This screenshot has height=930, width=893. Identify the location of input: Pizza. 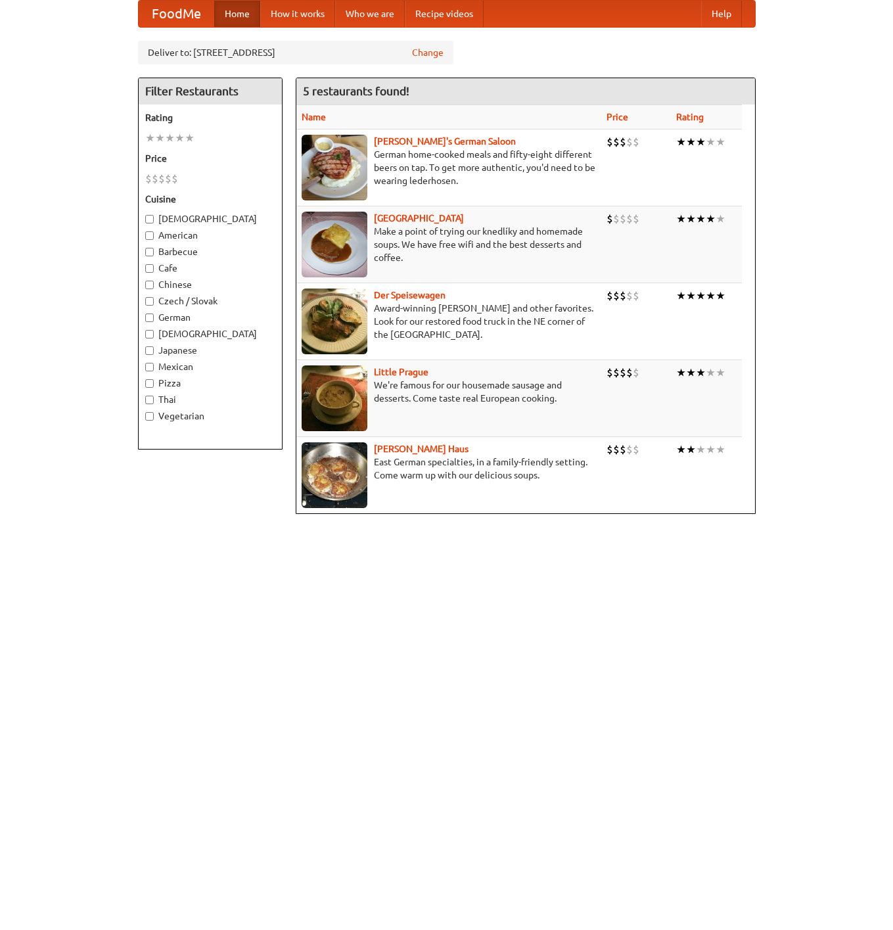
(149, 383).